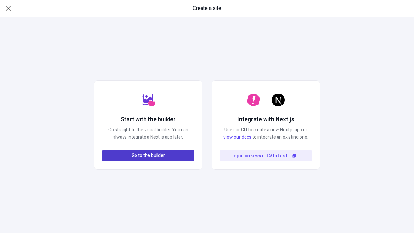 This screenshot has width=414, height=233. Describe the element at coordinates (148, 156) in the screenshot. I see `button: Go to the builder` at that location.